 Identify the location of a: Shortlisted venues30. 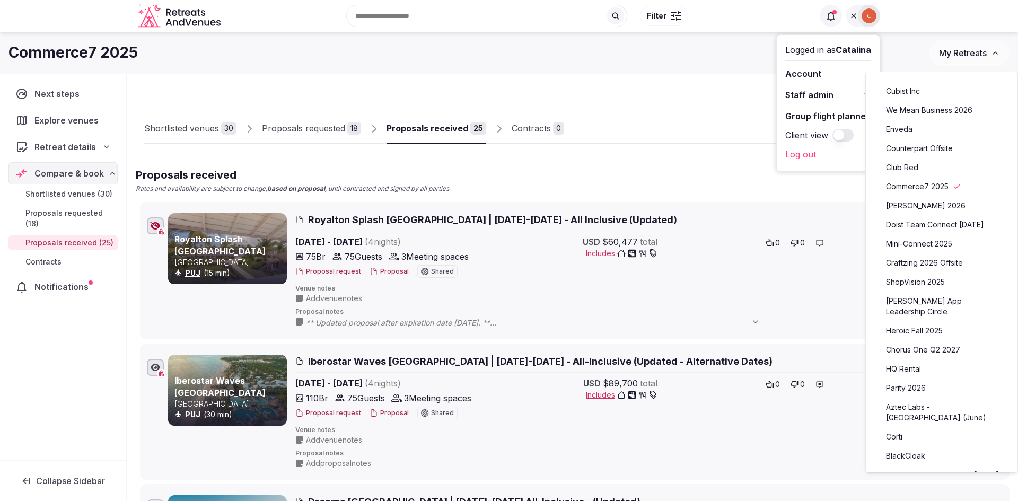
(190, 129).